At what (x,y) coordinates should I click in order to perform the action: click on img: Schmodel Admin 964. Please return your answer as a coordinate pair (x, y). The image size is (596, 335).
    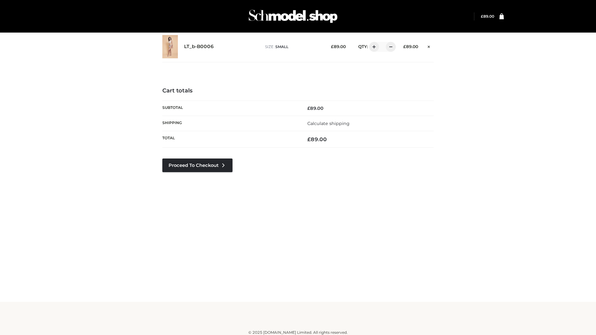
    Looking at the image, I should click on (293, 16).